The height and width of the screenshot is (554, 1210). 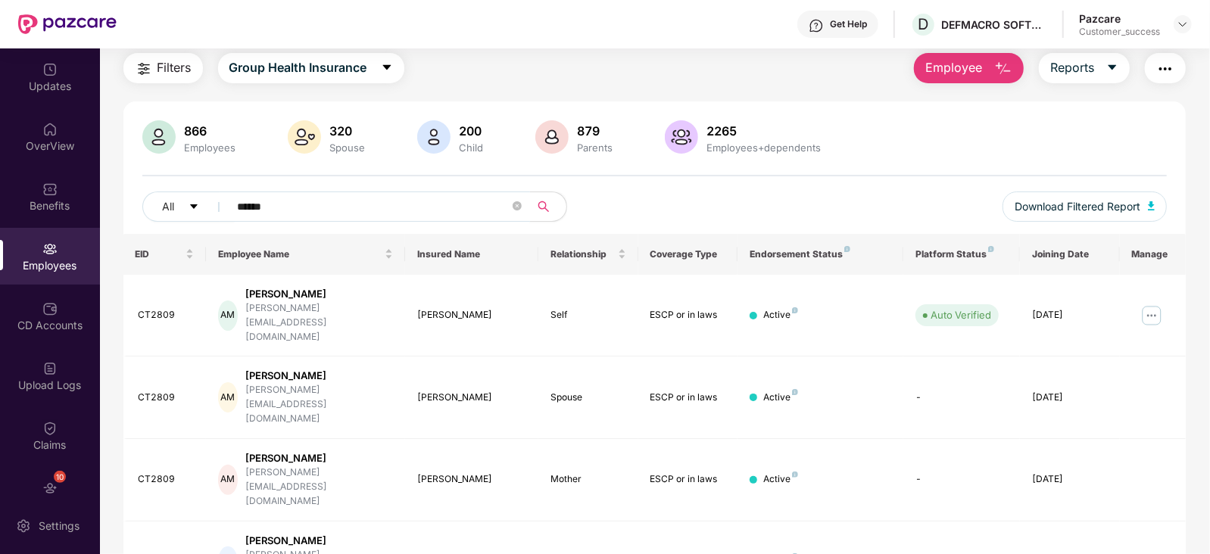 What do you see at coordinates (165, 254) in the screenshot?
I see `th: EID` at bounding box center [165, 254].